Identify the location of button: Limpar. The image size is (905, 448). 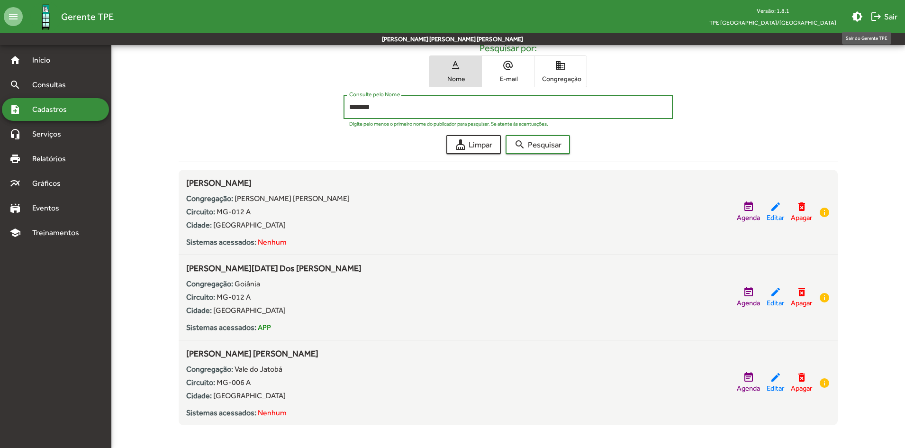
(473, 144).